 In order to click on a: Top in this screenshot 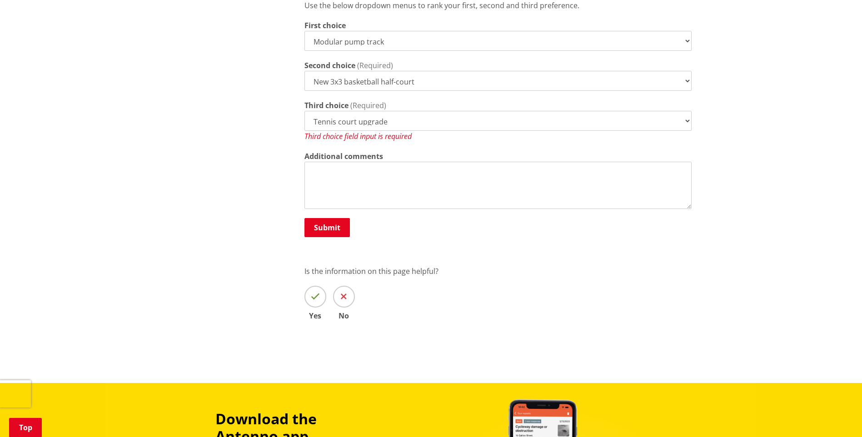, I will do `click(25, 428)`.